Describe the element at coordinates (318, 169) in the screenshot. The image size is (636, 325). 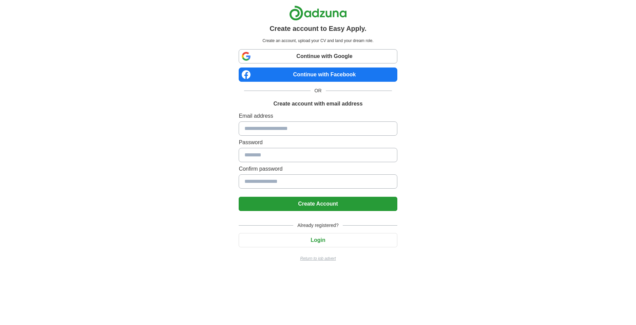
I see `label: Confirm password` at that location.